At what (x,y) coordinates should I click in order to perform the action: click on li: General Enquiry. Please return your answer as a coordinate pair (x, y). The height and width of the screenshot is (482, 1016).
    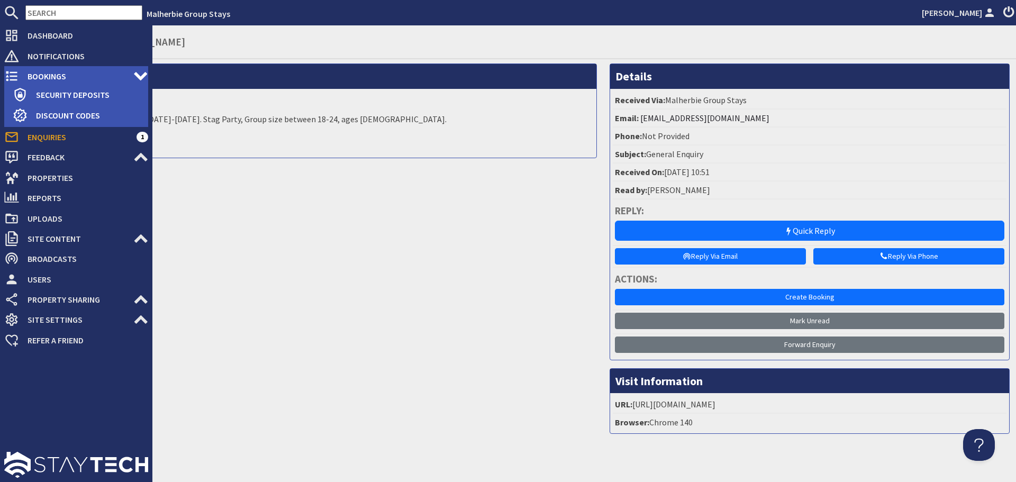
    Looking at the image, I should click on (810, 155).